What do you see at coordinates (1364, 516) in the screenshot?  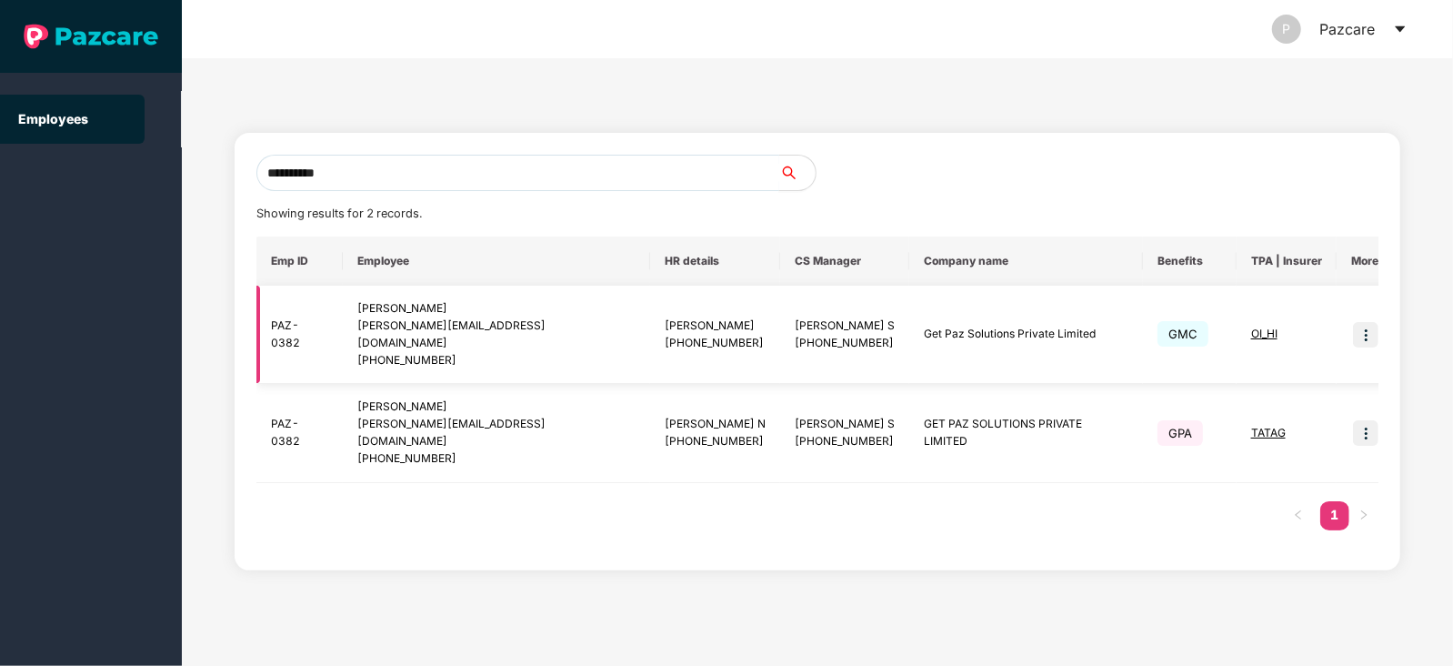 I see `li: Next Page` at bounding box center [1364, 516].